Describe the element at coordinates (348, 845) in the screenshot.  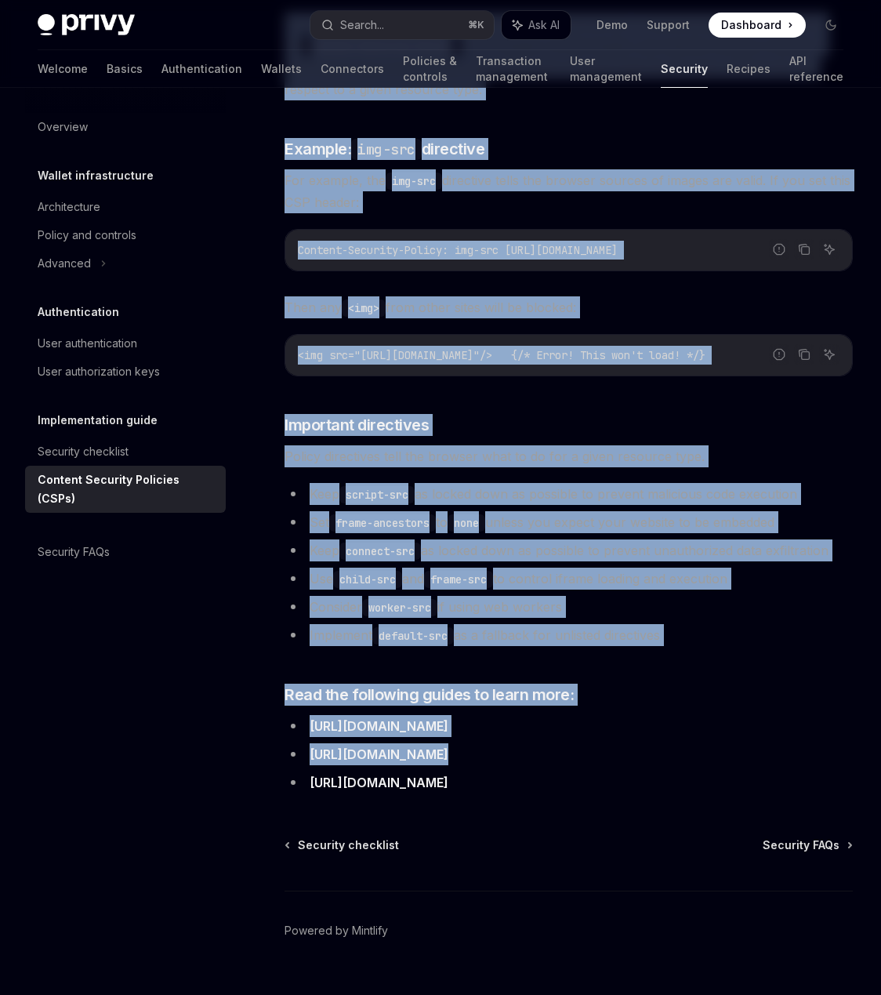
I see `span: Security checklist` at that location.